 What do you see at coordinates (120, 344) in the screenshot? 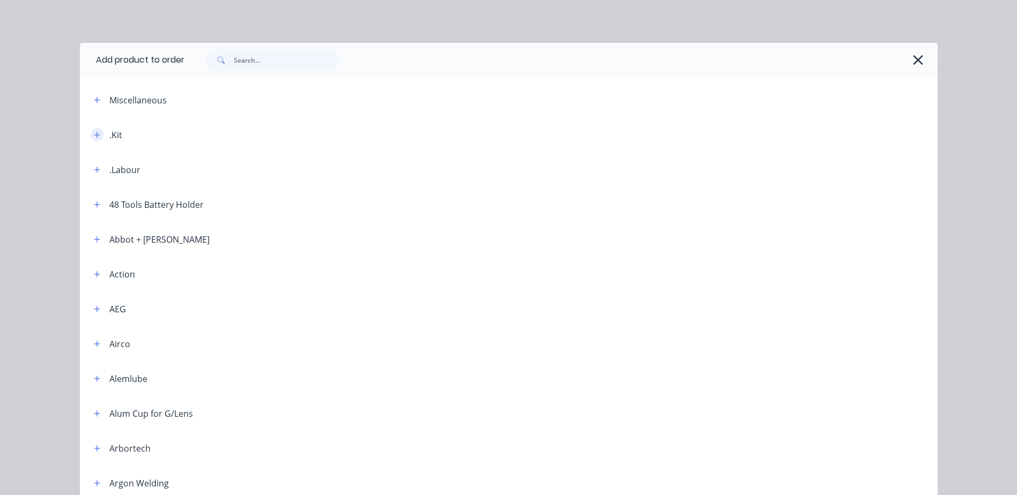
I see `div: Airco` at bounding box center [120, 344].